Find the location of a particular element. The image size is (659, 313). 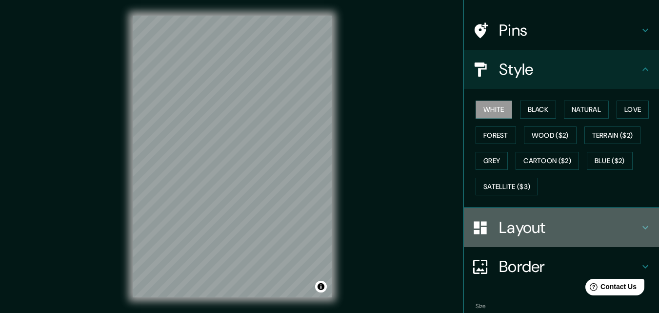

button: Natural is located at coordinates (587, 109).